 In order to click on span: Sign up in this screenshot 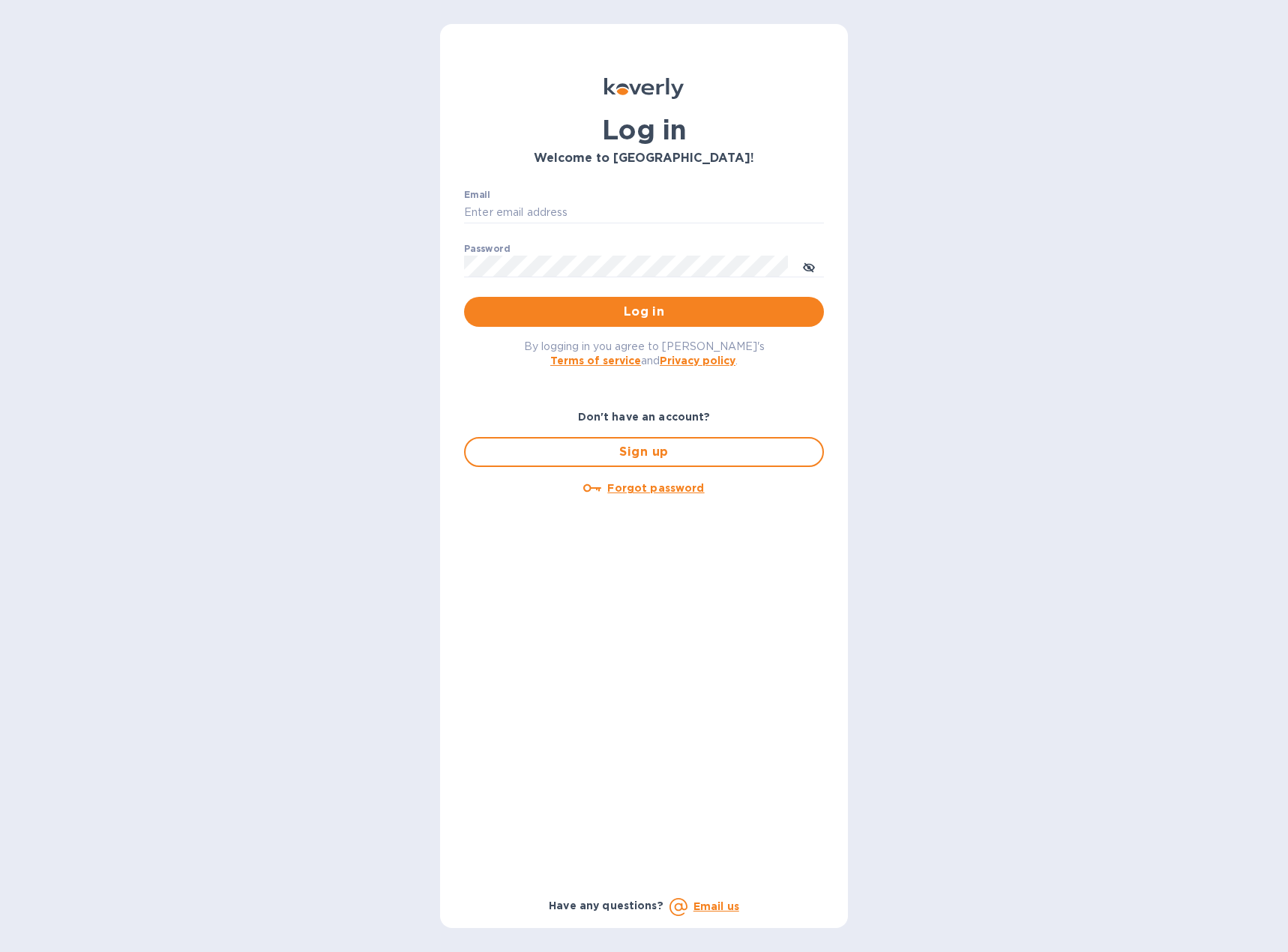, I will do `click(644, 452)`.